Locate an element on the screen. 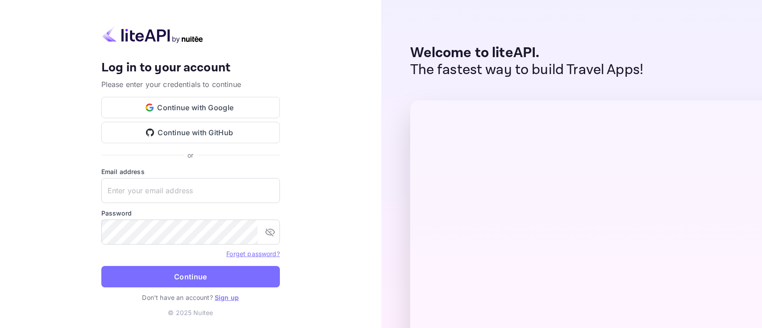 This screenshot has height=328, width=762. input: Enter your email address is located at coordinates (191, 191).